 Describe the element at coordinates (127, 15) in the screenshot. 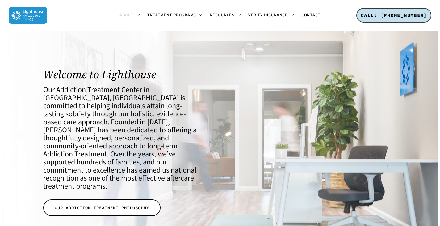

I see `span: About` at that location.